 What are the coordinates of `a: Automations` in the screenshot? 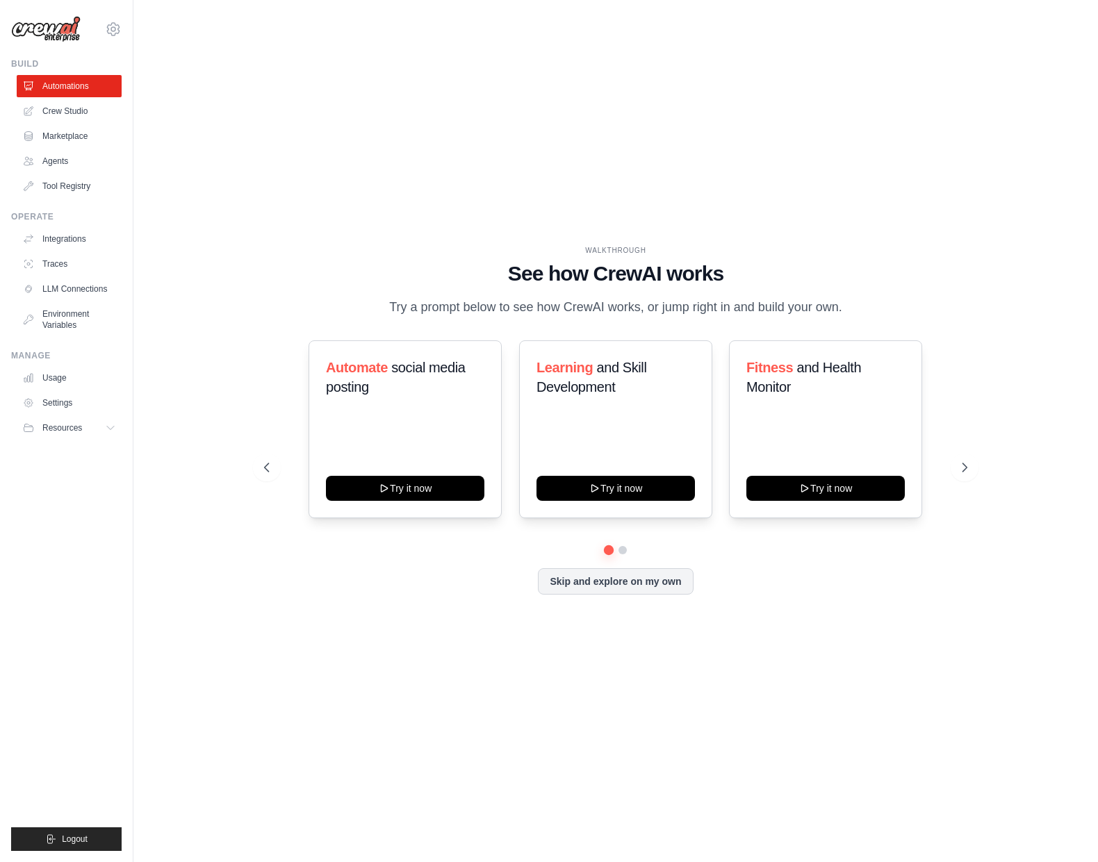 It's located at (69, 86).